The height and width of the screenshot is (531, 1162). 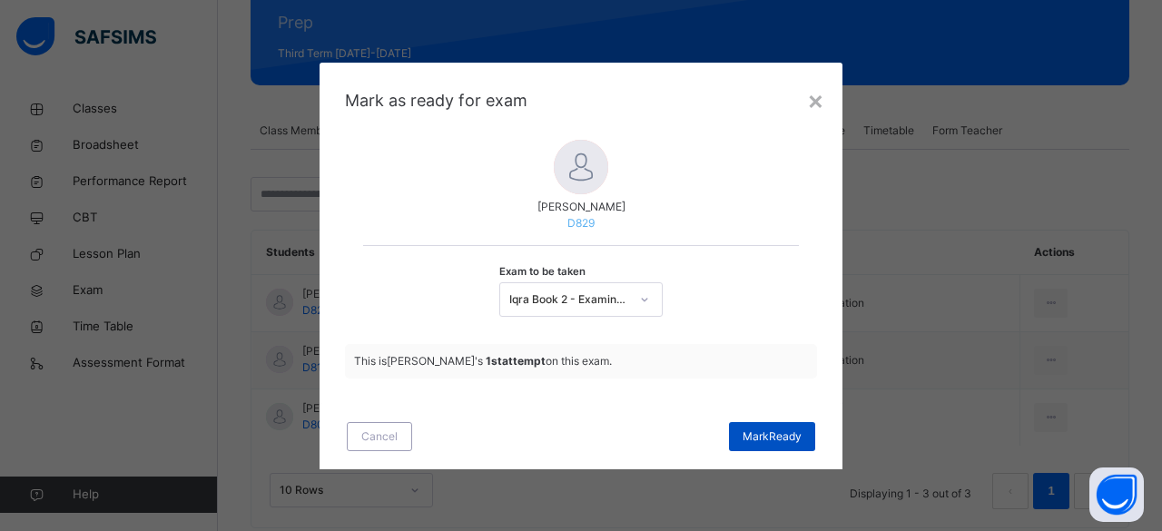 I want to click on span: Mark as ready for exam, so click(x=436, y=100).